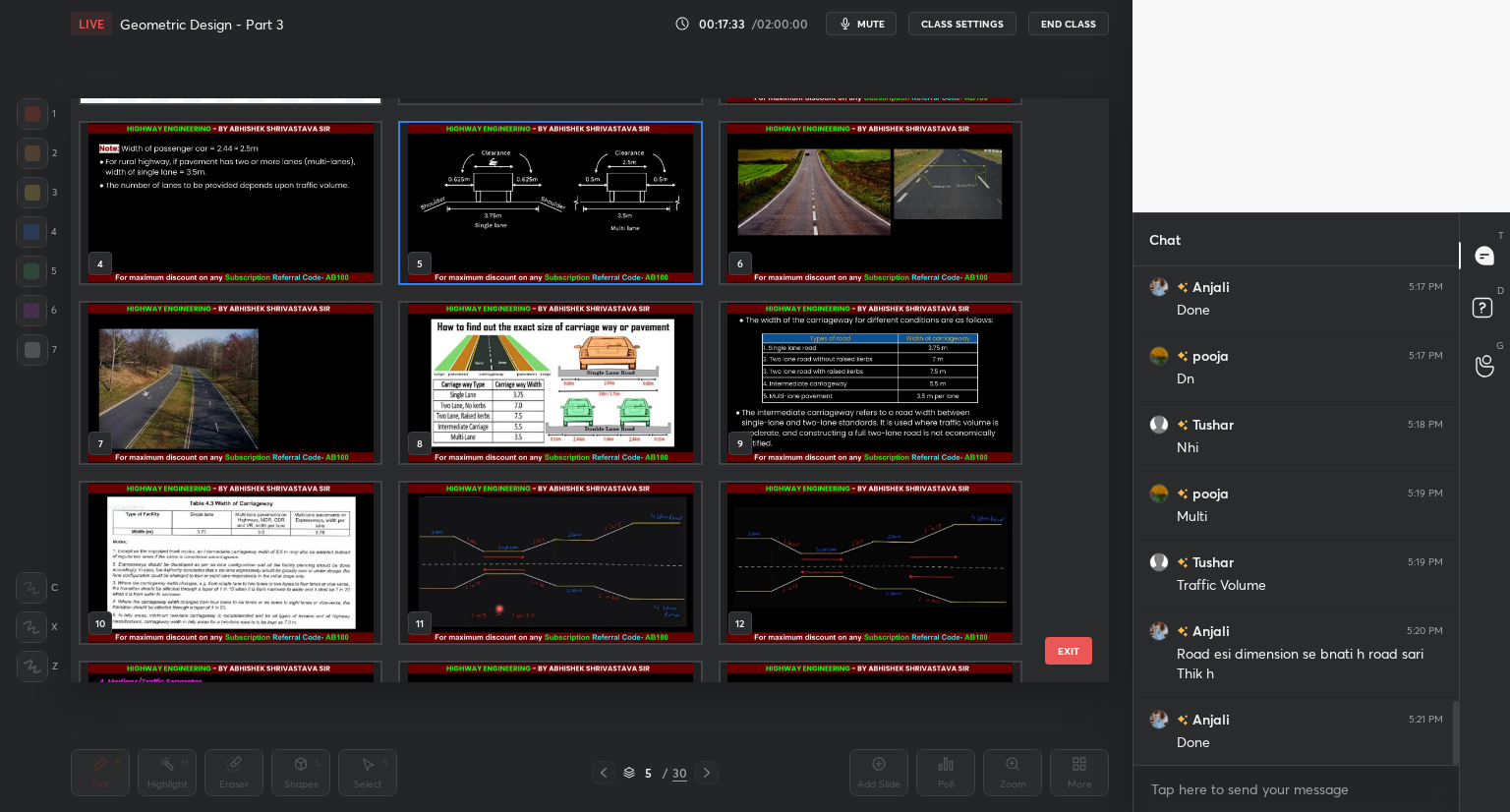  What do you see at coordinates (1425, 424) in the screenshot?
I see `div: 5:18 PM` at bounding box center [1425, 424].